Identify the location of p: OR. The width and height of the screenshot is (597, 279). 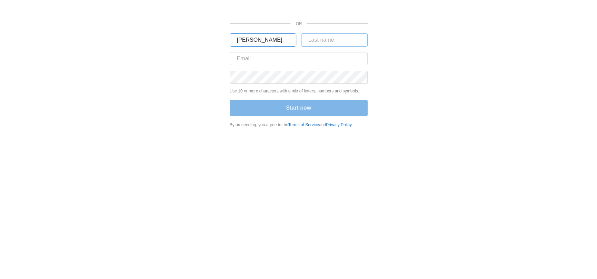
(297, 24).